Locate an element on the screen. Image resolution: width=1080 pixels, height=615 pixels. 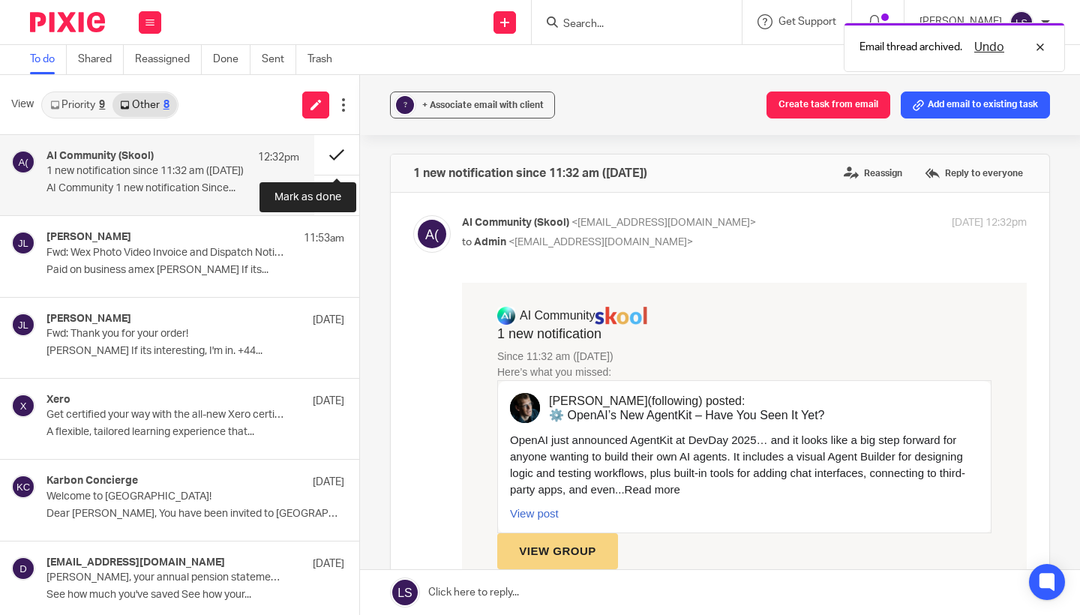
span: k is located at coordinates (112, 404).